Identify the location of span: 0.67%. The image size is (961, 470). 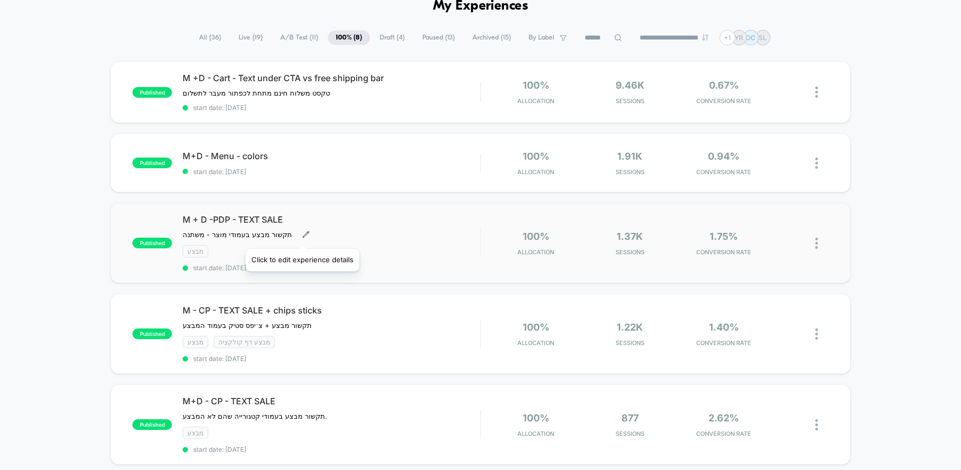
(724, 85).